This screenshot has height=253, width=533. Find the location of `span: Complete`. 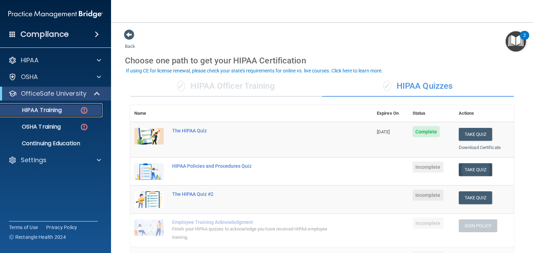

span: Complete is located at coordinates (426, 132).